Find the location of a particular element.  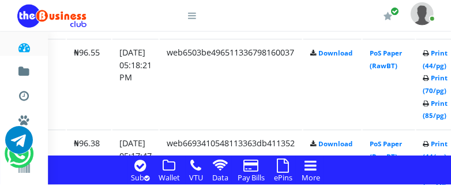

small: Sub is located at coordinates (140, 177).